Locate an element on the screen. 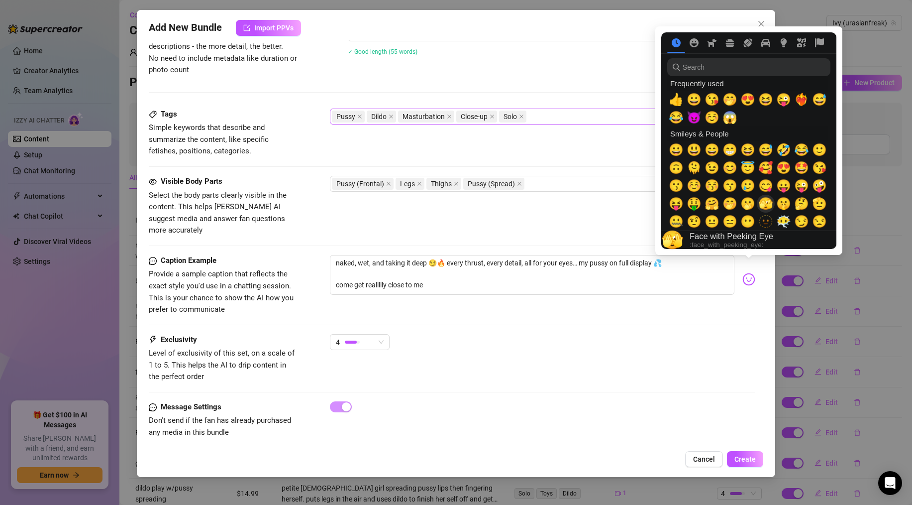  button: Cancel is located at coordinates (704, 459).